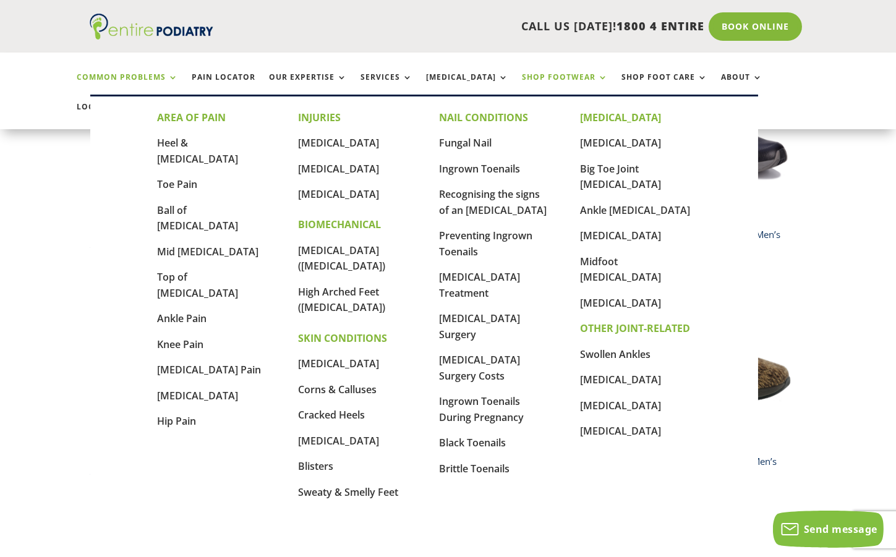  What do you see at coordinates (474, 469) in the screenshot?
I see `a: Brittle Toenails` at bounding box center [474, 469].